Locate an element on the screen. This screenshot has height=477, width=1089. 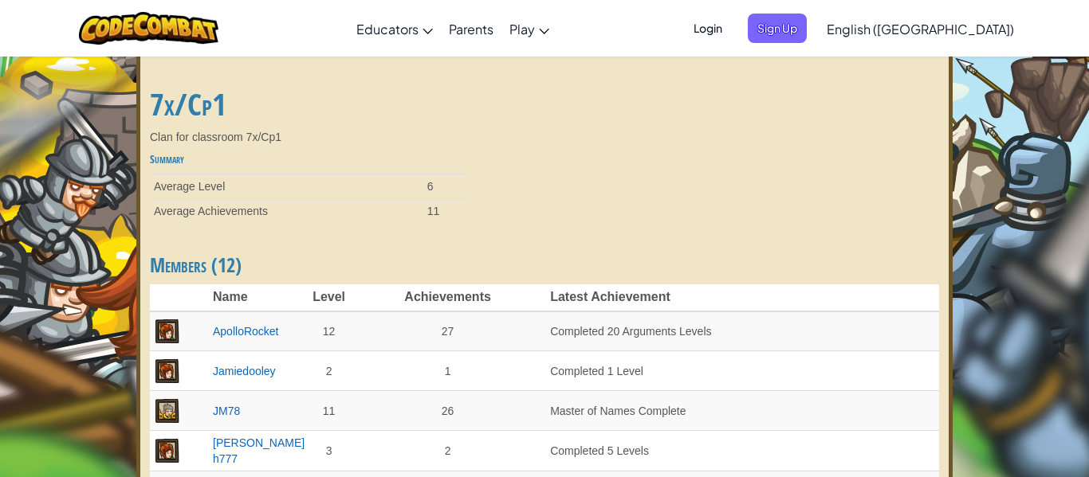
td: 3 is located at coordinates (328, 451).